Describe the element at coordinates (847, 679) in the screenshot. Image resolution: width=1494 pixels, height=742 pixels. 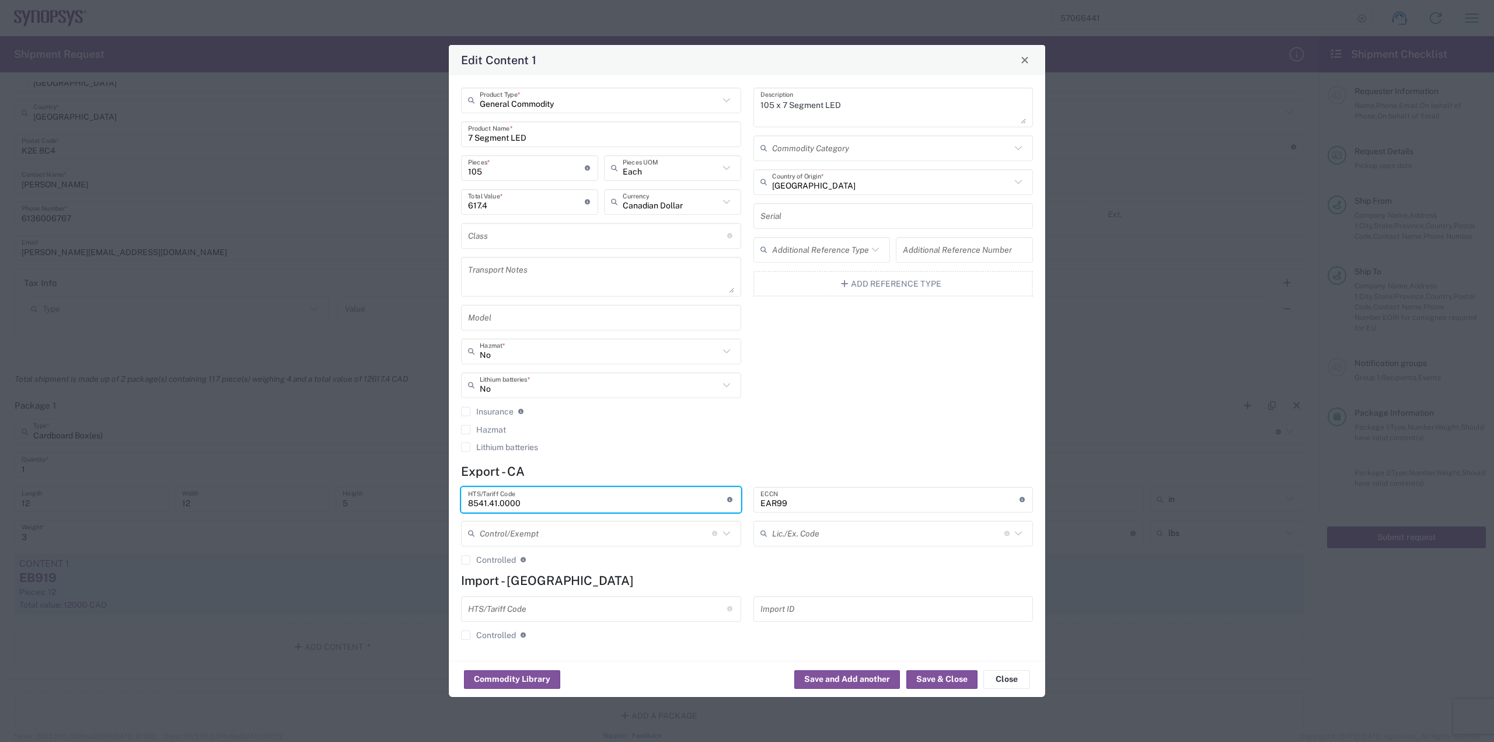
I see `button: Save and Add another` at that location.